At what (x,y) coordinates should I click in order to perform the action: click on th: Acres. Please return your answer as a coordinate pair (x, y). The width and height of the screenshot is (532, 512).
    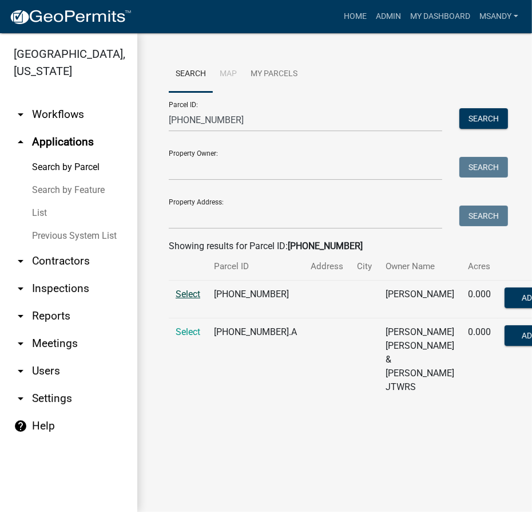
    Looking at the image, I should click on (479, 266).